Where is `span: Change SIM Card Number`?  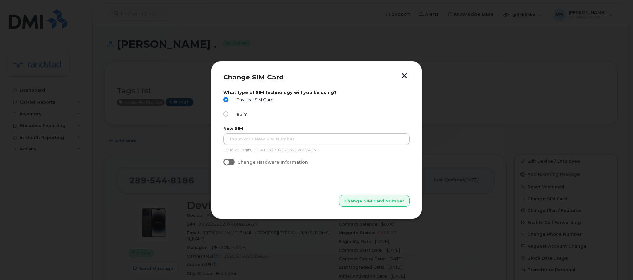 span: Change SIM Card Number is located at coordinates (374, 201).